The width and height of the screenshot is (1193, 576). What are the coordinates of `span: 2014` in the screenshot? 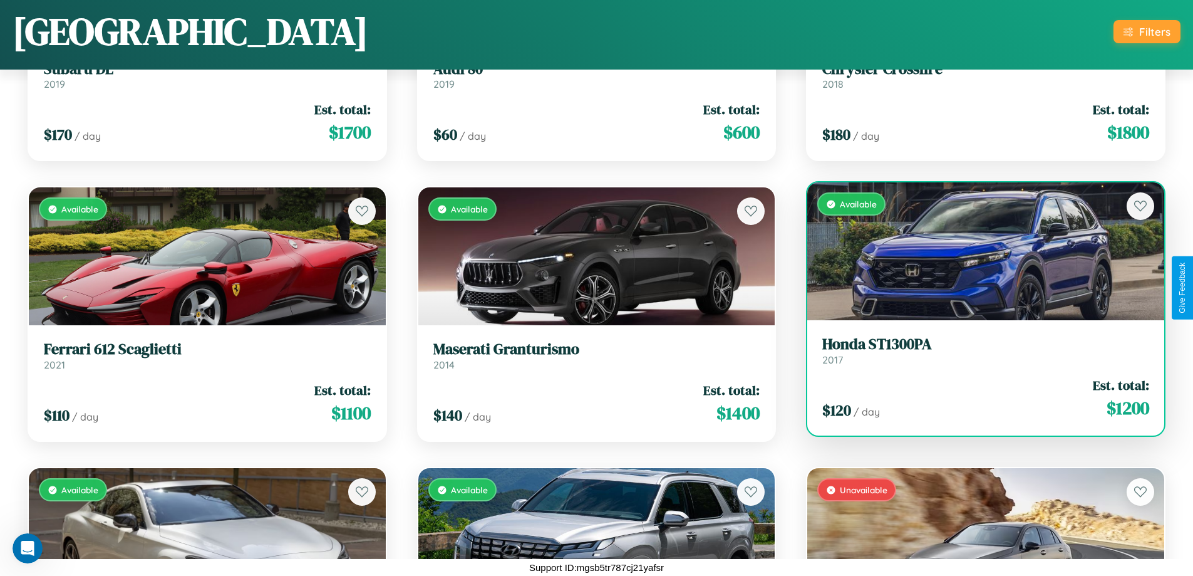 It's located at (444, 364).